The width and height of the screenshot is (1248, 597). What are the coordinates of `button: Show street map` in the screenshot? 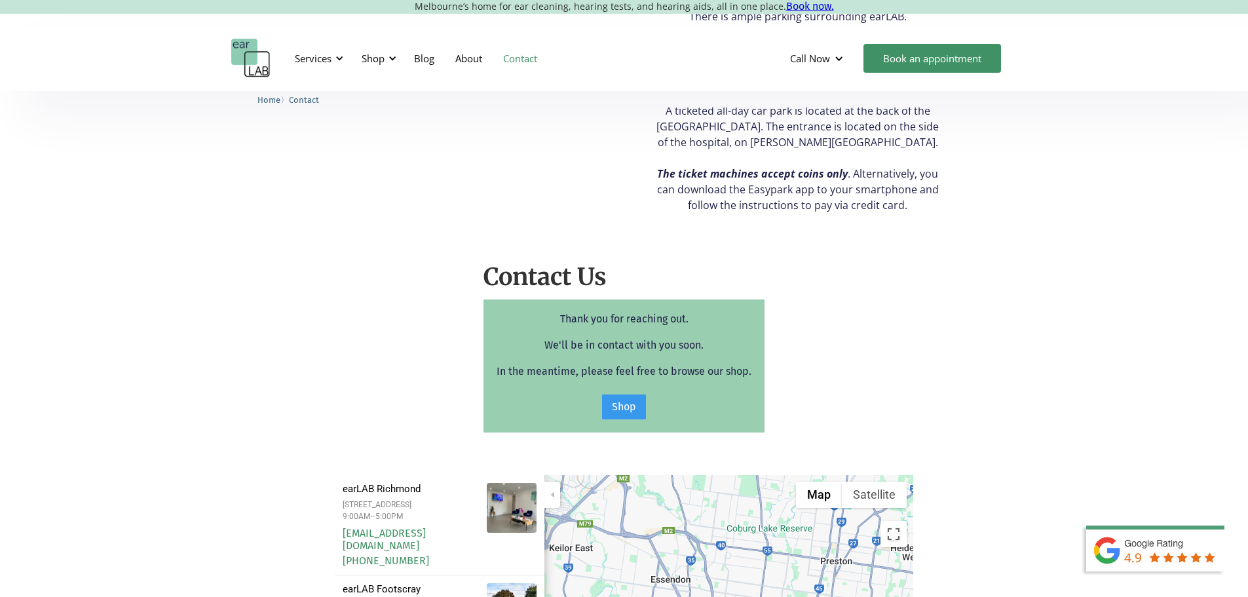 It's located at (819, 495).